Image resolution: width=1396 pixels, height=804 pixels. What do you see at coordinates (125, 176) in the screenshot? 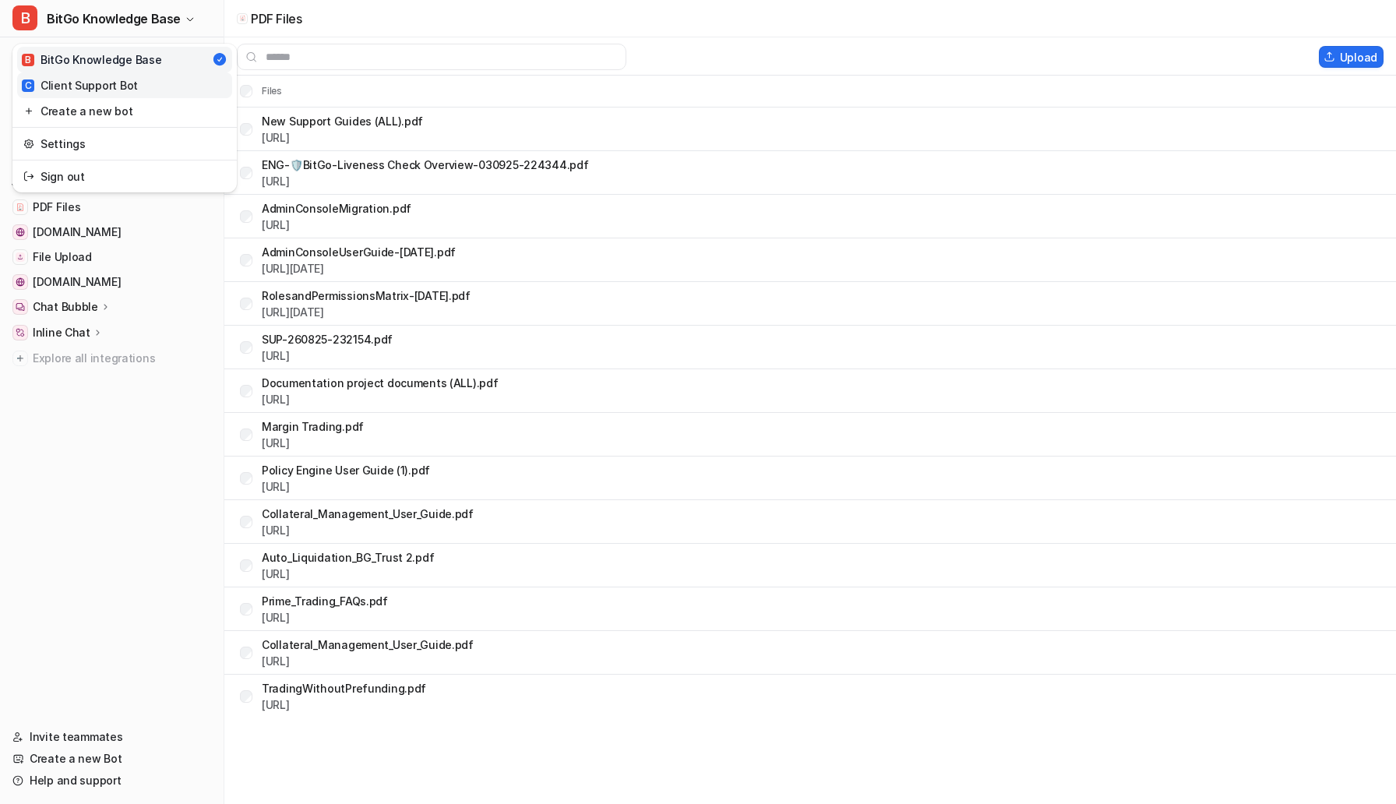
I see `a: Sign out` at bounding box center [125, 176].